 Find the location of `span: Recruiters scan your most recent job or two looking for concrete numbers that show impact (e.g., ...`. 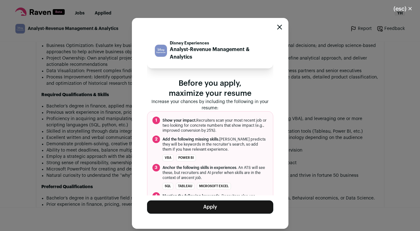

span: Recruiters scan your most recent job or two looking for concrete numbers that show impact (e.g., ... is located at coordinates (215, 126).